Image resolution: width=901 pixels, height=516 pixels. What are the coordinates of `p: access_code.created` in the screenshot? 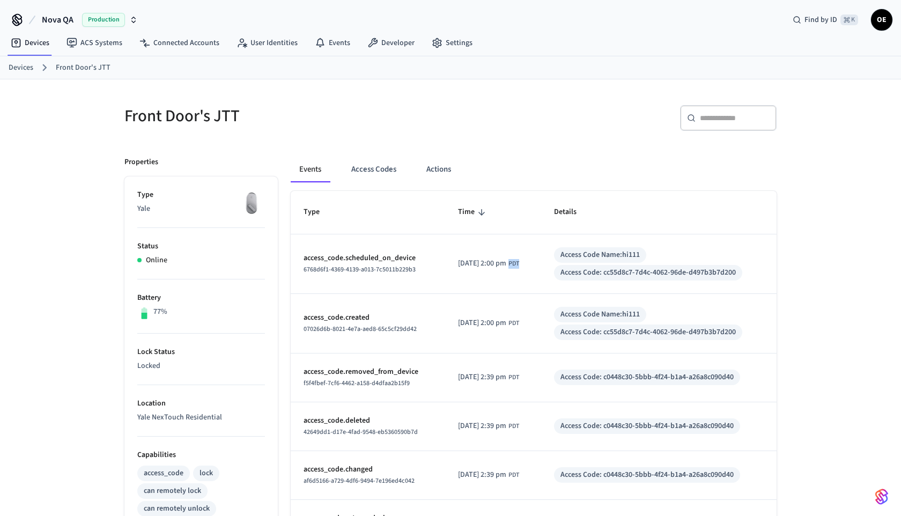 It's located at (368, 317).